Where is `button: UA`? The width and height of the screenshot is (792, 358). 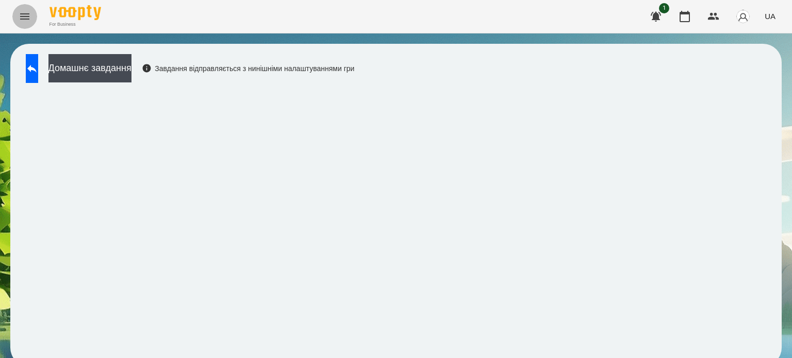 button: UA is located at coordinates (769, 16).